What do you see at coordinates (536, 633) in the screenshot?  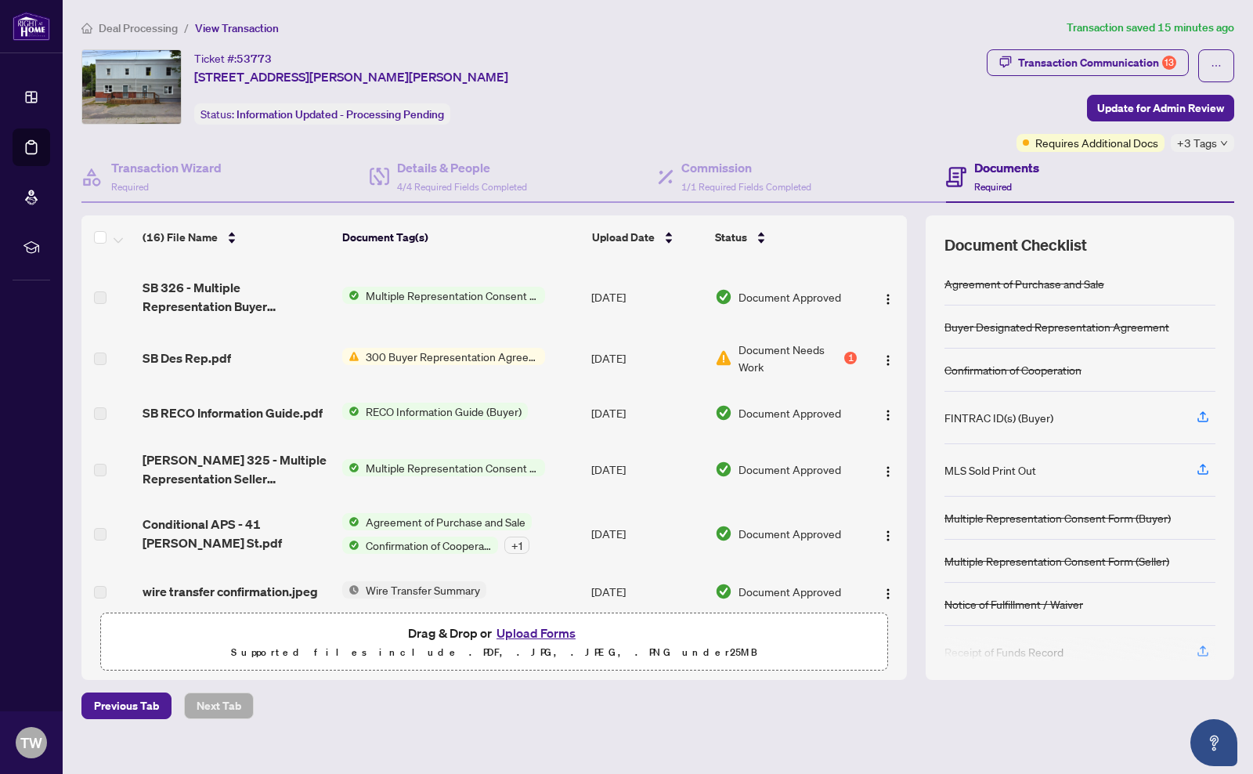 I see `button: Upload Forms` at bounding box center [536, 633].